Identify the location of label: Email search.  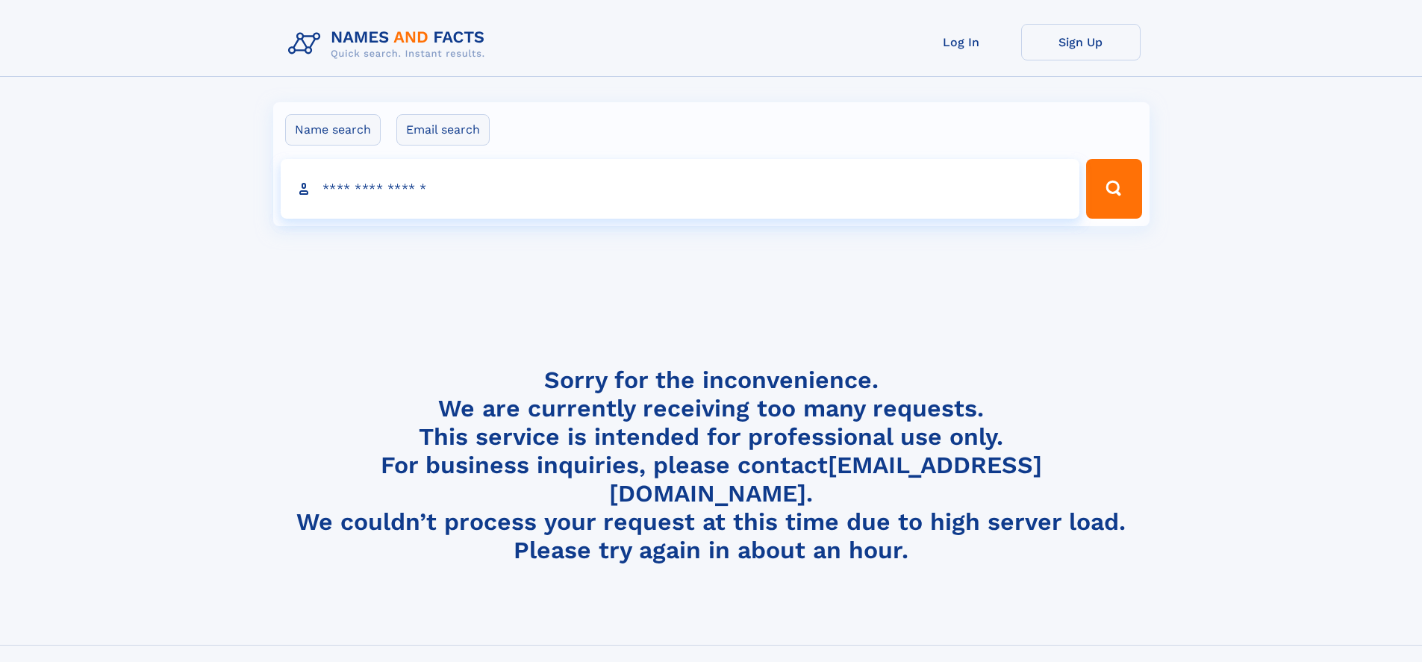
(443, 130).